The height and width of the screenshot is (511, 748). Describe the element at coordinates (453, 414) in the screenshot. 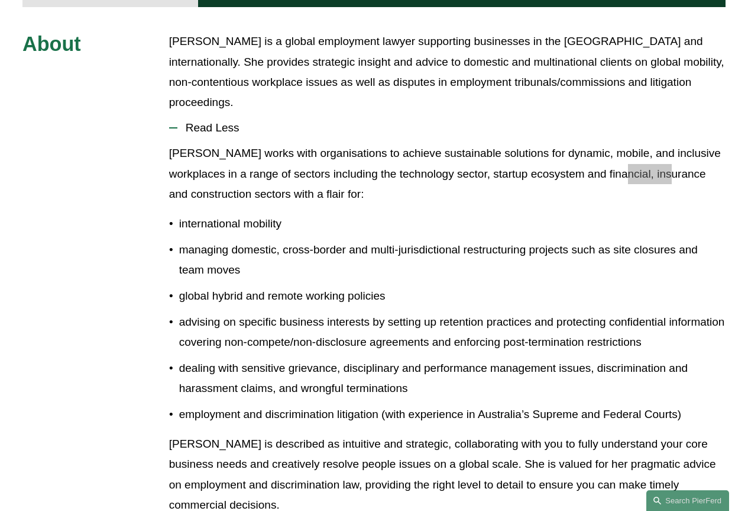

I see `p: employment and discrimination litigation (with experience in Australia’s Supreme and Federal Courts)` at that location.